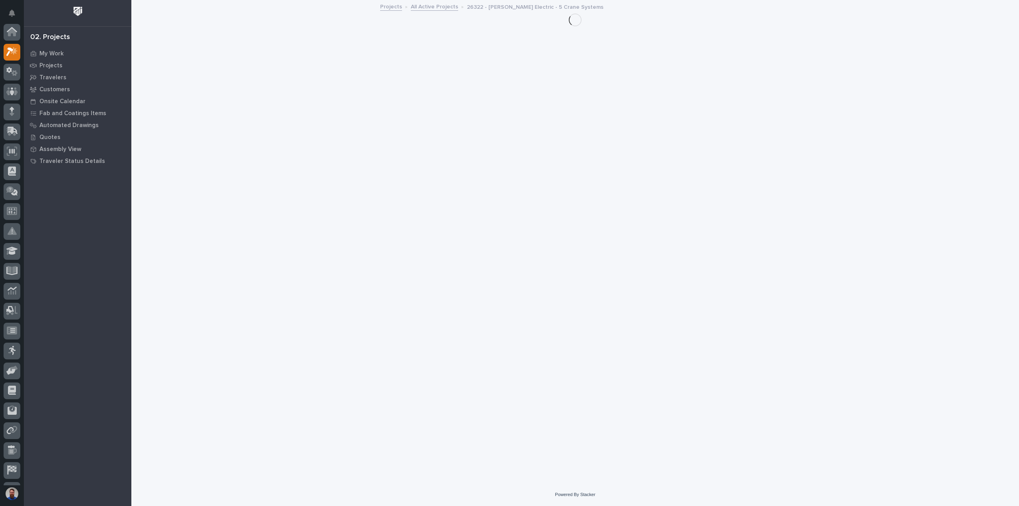  Describe the element at coordinates (63, 102) in the screenshot. I see `p: Onsite Calendar` at that location.